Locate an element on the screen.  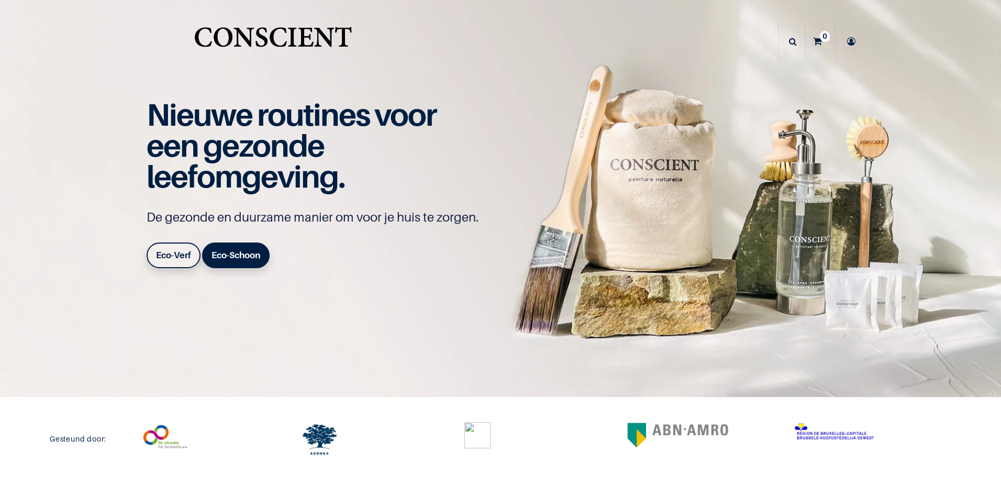
sup: 0 is located at coordinates (825, 36).